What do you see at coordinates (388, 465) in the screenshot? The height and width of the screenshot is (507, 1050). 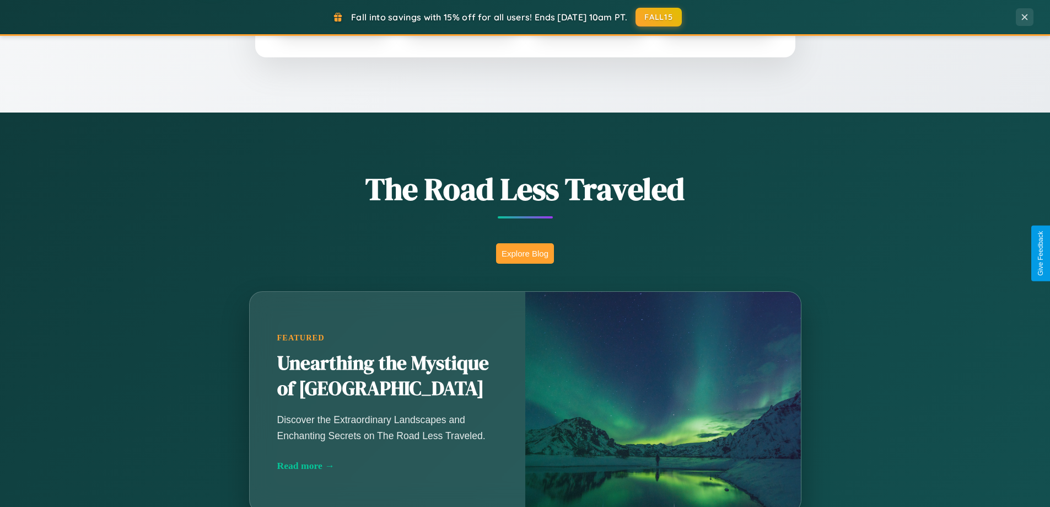 I see `div: Read more →` at bounding box center [388, 465].